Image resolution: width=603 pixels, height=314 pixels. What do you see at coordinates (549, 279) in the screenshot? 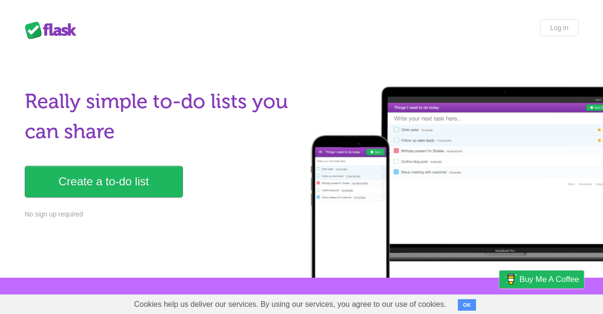
I see `span: Buy me a coffee` at bounding box center [549, 279].